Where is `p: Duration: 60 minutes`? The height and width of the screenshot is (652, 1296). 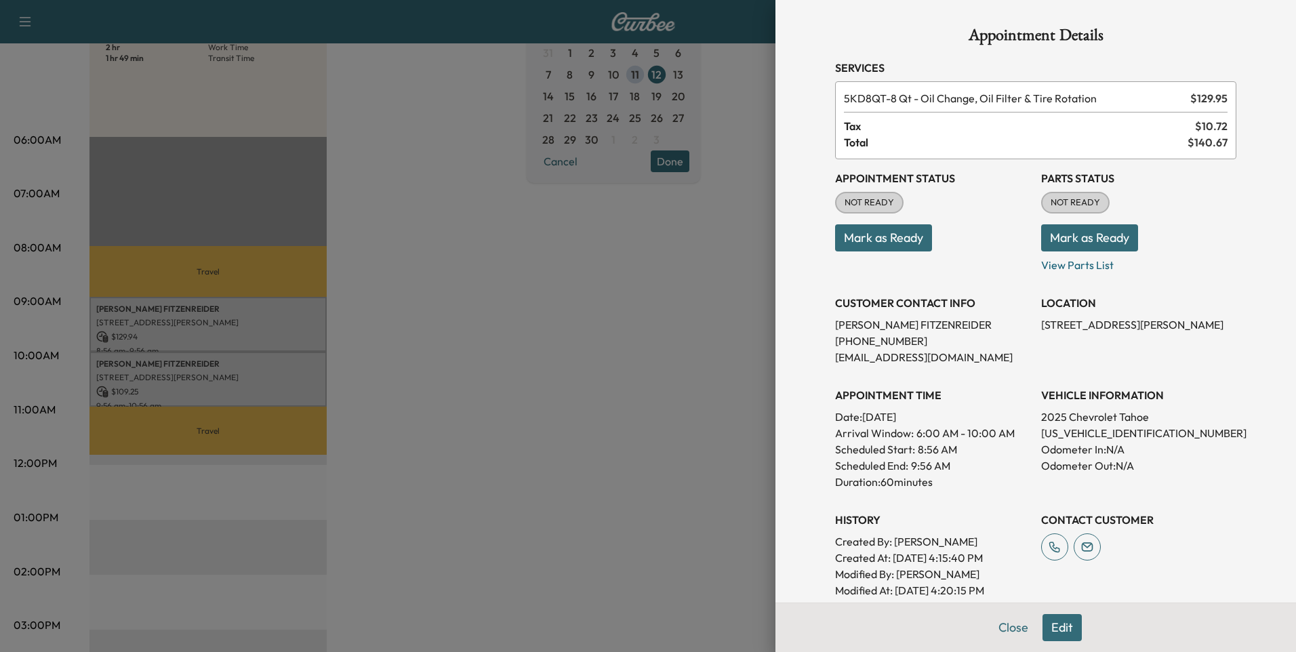
p: Duration: 60 minutes is located at coordinates (933, 482).